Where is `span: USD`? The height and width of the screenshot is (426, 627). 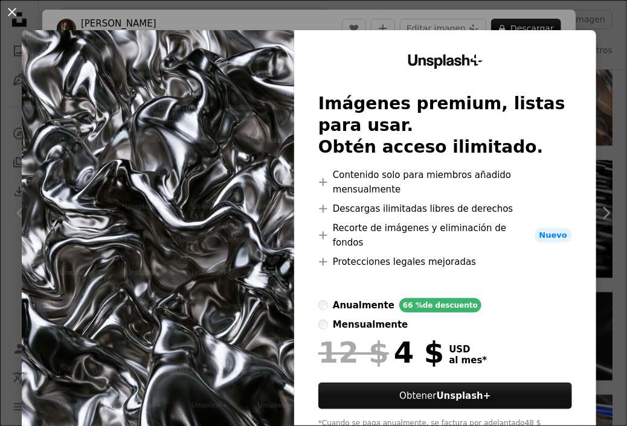 span: USD is located at coordinates (467, 350).